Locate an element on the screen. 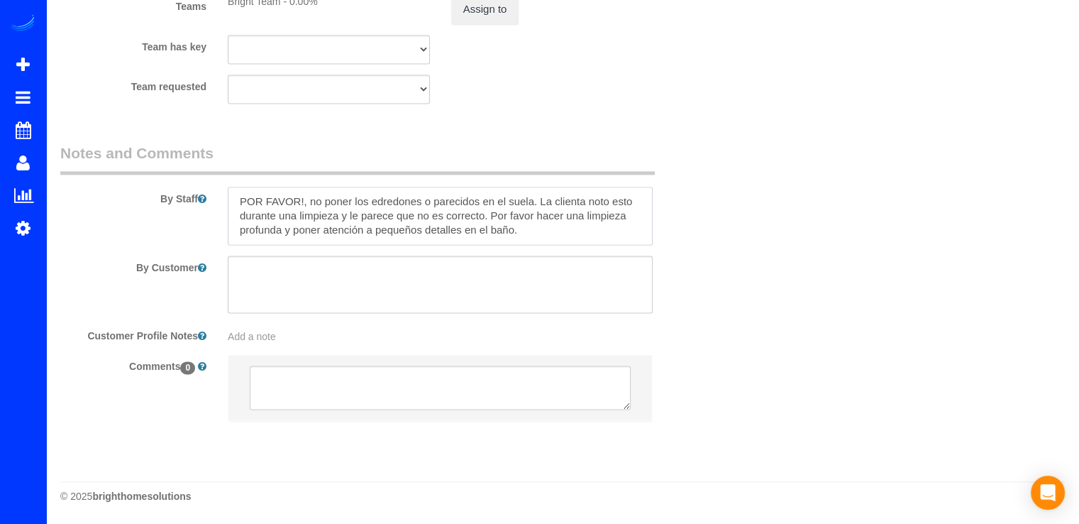  label: Team has key is located at coordinates (133, 44).